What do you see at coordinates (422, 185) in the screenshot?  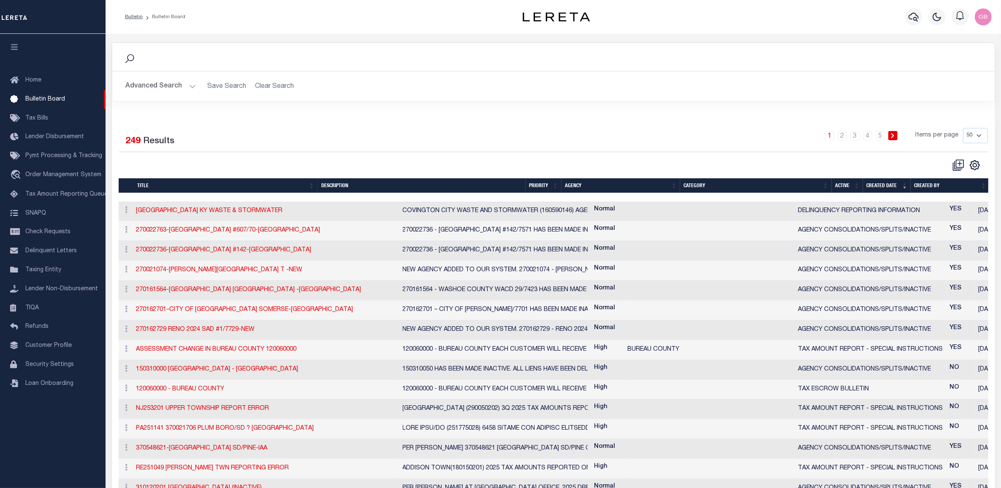 I see `th: description` at bounding box center [422, 185].